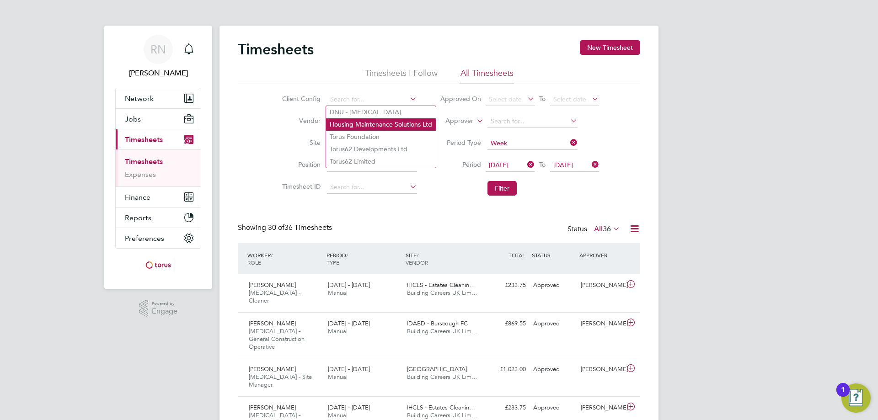 The width and height of the screenshot is (878, 420). What do you see at coordinates (300, 187) in the screenshot?
I see `label: Timesheet ID` at bounding box center [300, 187].